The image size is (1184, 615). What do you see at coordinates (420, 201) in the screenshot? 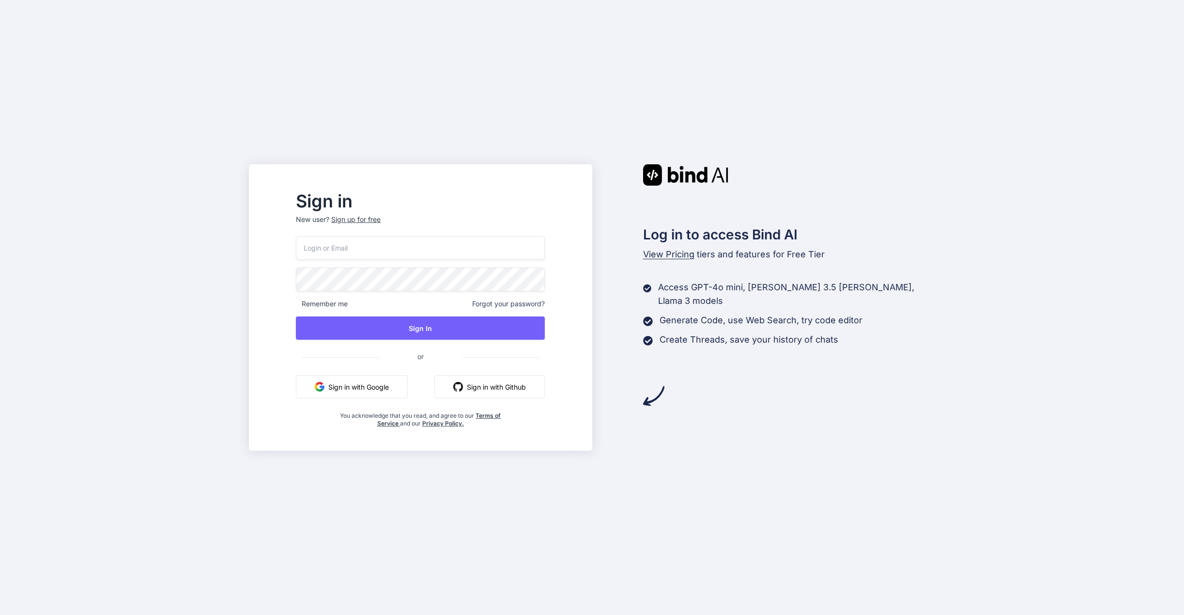
I see `h2: Sign in` at bounding box center [420, 201].